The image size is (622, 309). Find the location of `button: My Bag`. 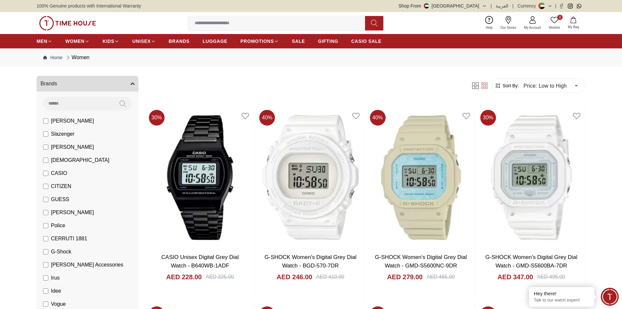

button: My Bag is located at coordinates (574, 23).